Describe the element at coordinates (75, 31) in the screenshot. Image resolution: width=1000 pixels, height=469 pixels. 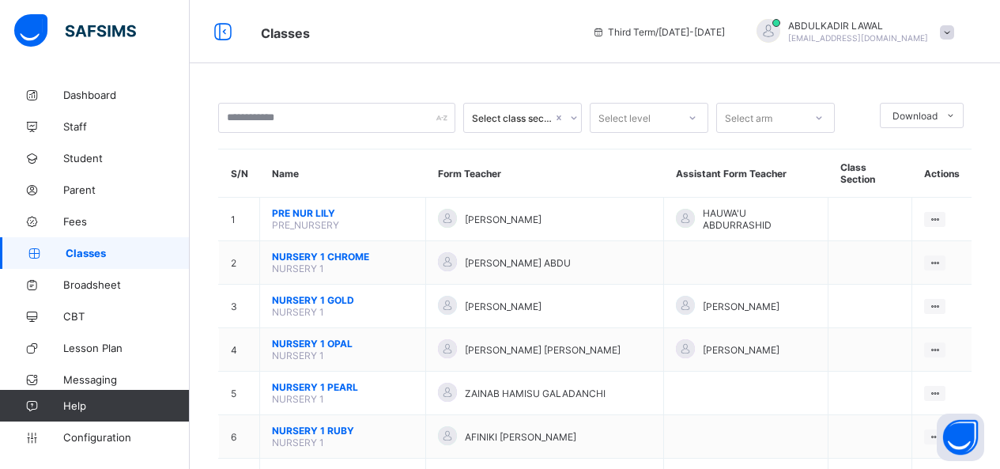
I see `img: safsims` at that location.